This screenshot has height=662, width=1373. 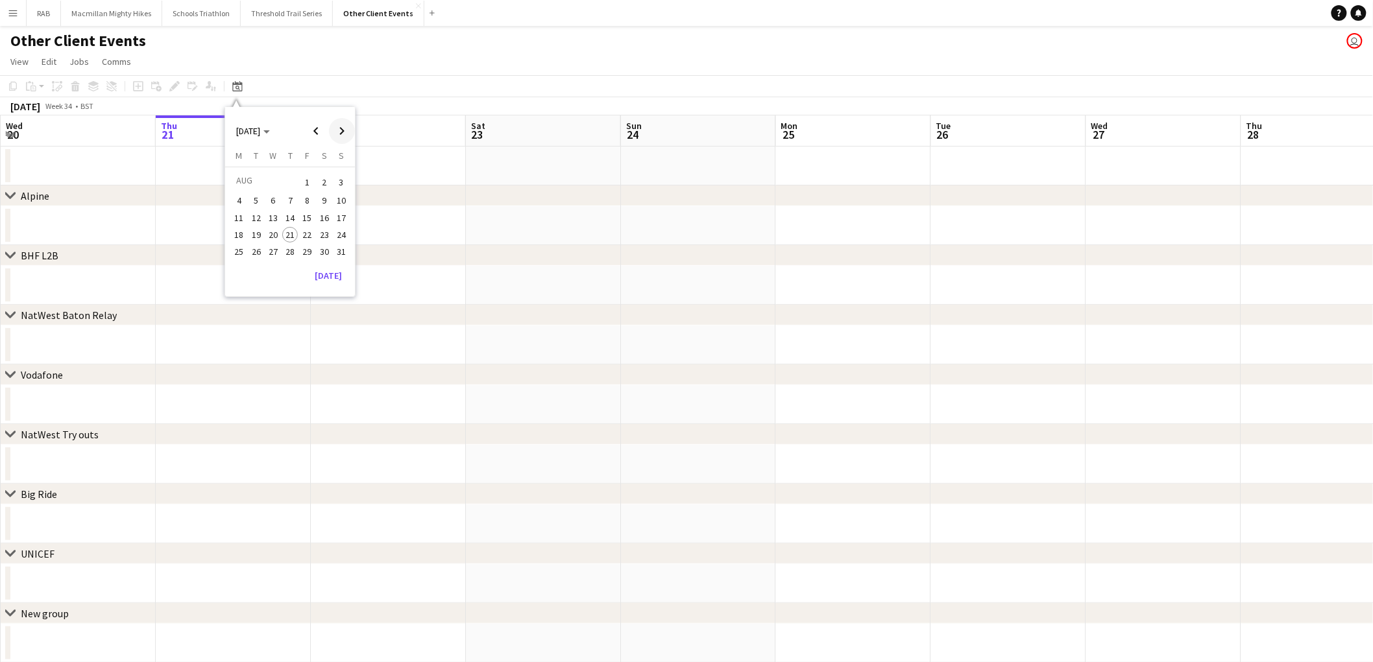 I want to click on button: 11-08-2025, so click(x=239, y=218).